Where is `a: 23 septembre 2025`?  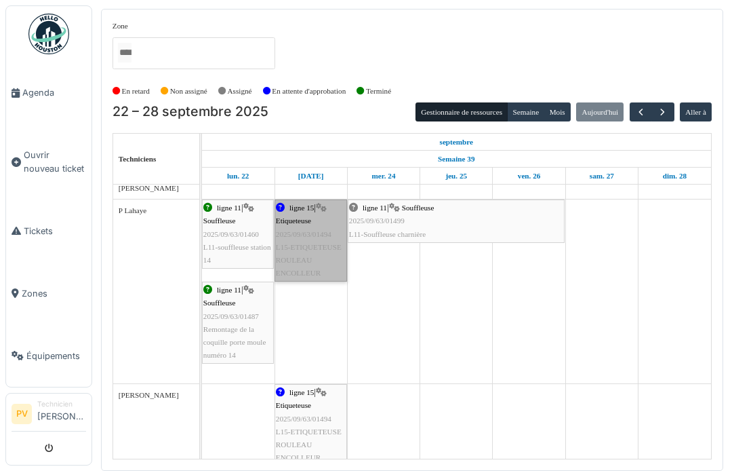 a: 23 septembre 2025 is located at coordinates (311, 176).